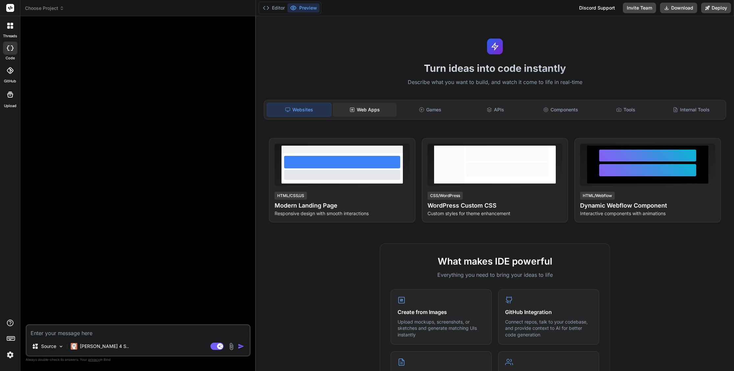 Image resolution: width=734 pixels, height=371 pixels. What do you see at coordinates (299, 110) in the screenshot?
I see `div: Websites` at bounding box center [299, 110].